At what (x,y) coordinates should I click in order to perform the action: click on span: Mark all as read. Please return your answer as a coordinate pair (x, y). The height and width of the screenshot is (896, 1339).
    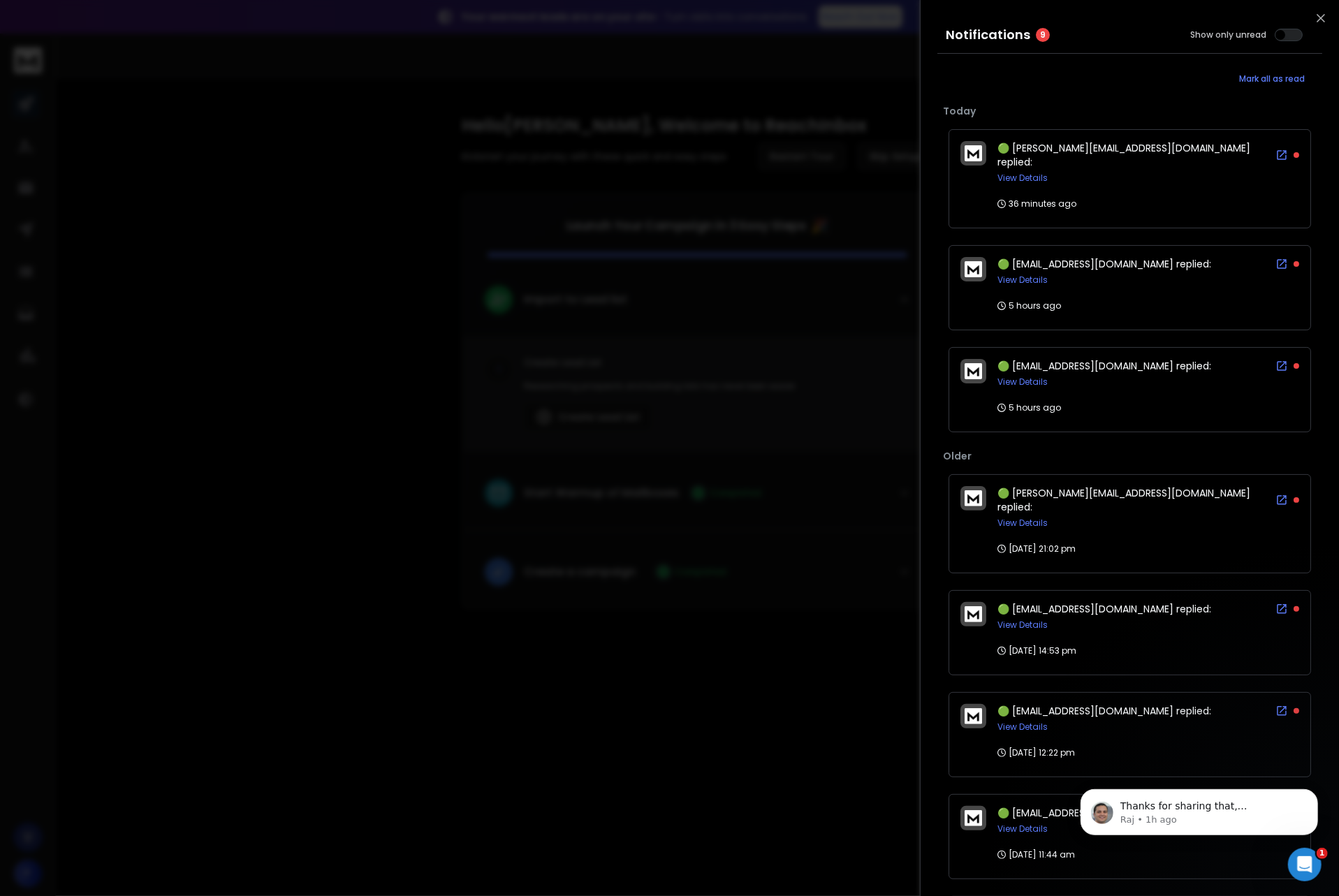
    Looking at the image, I should click on (1272, 79).